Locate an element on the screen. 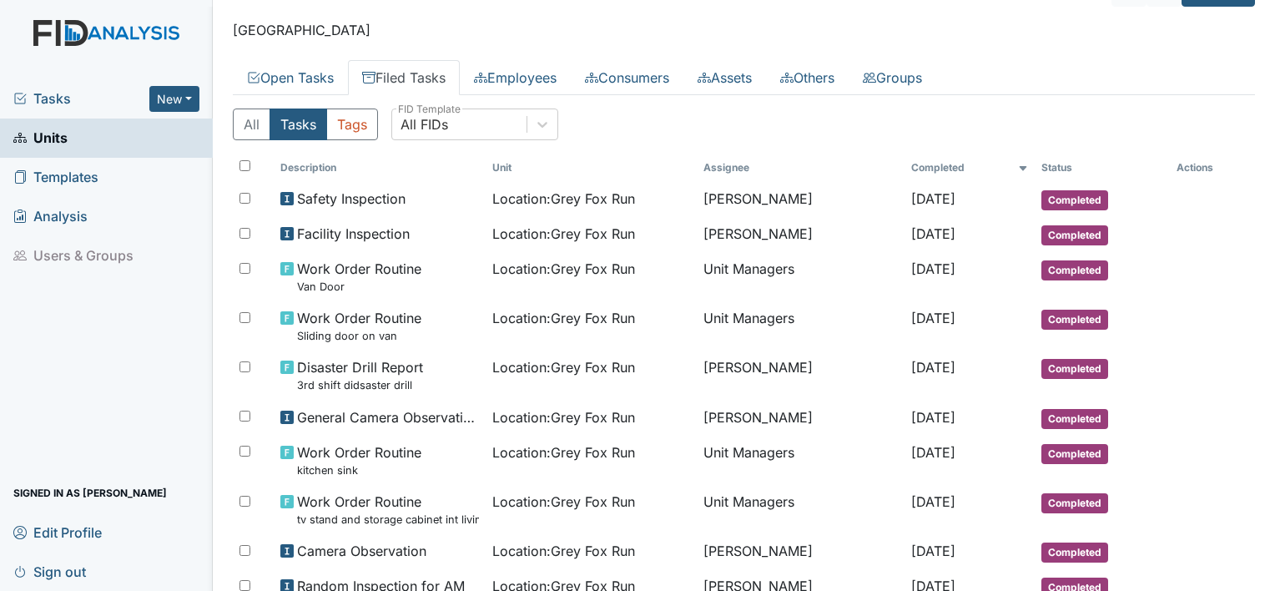 The height and width of the screenshot is (591, 1275). span: Sign out is located at coordinates (49, 571).